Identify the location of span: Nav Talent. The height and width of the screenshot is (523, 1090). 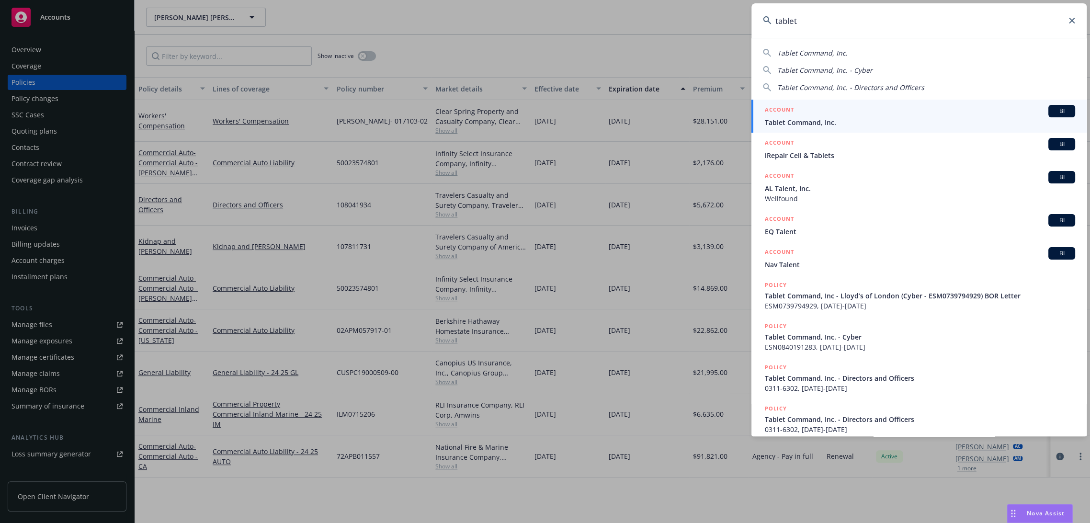
(920, 264).